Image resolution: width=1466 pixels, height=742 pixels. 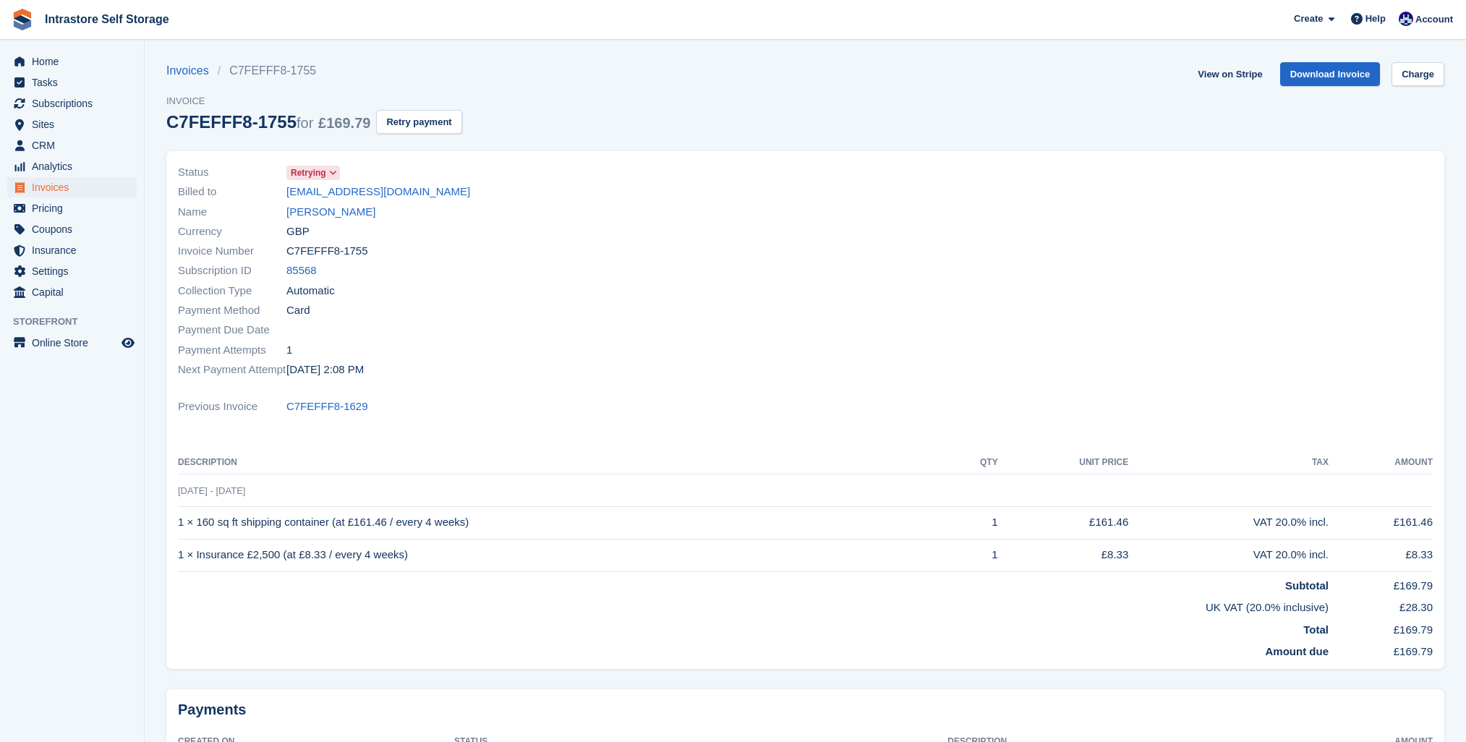 I want to click on th: Amount, so click(x=1380, y=463).